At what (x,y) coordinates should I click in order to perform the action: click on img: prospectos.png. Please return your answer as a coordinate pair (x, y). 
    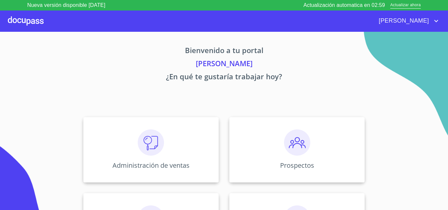
    Looking at the image, I should click on (297, 143).